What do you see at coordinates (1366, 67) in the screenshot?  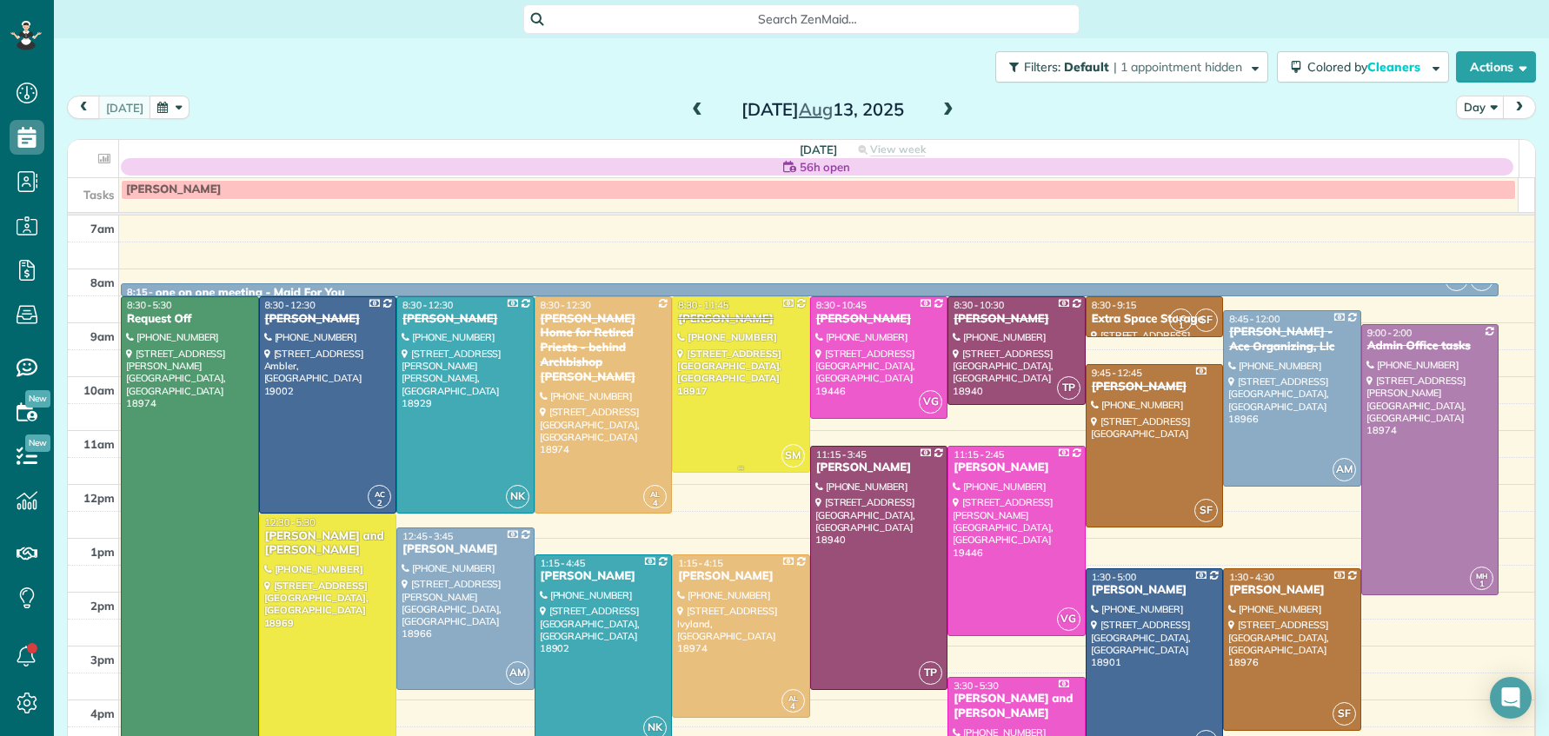 I see `span: Colored by` at bounding box center [1366, 67].